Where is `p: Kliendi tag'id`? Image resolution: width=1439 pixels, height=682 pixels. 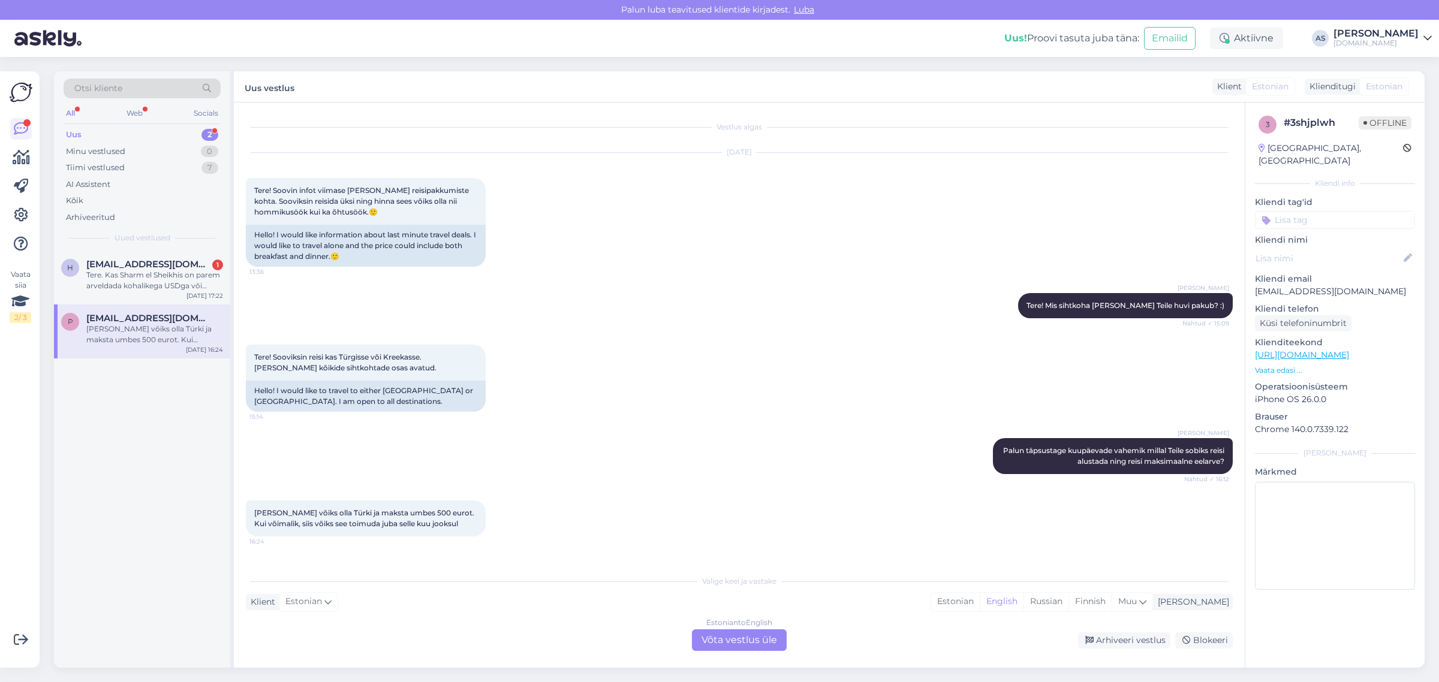 p: Kliendi tag'id is located at coordinates (1334, 202).